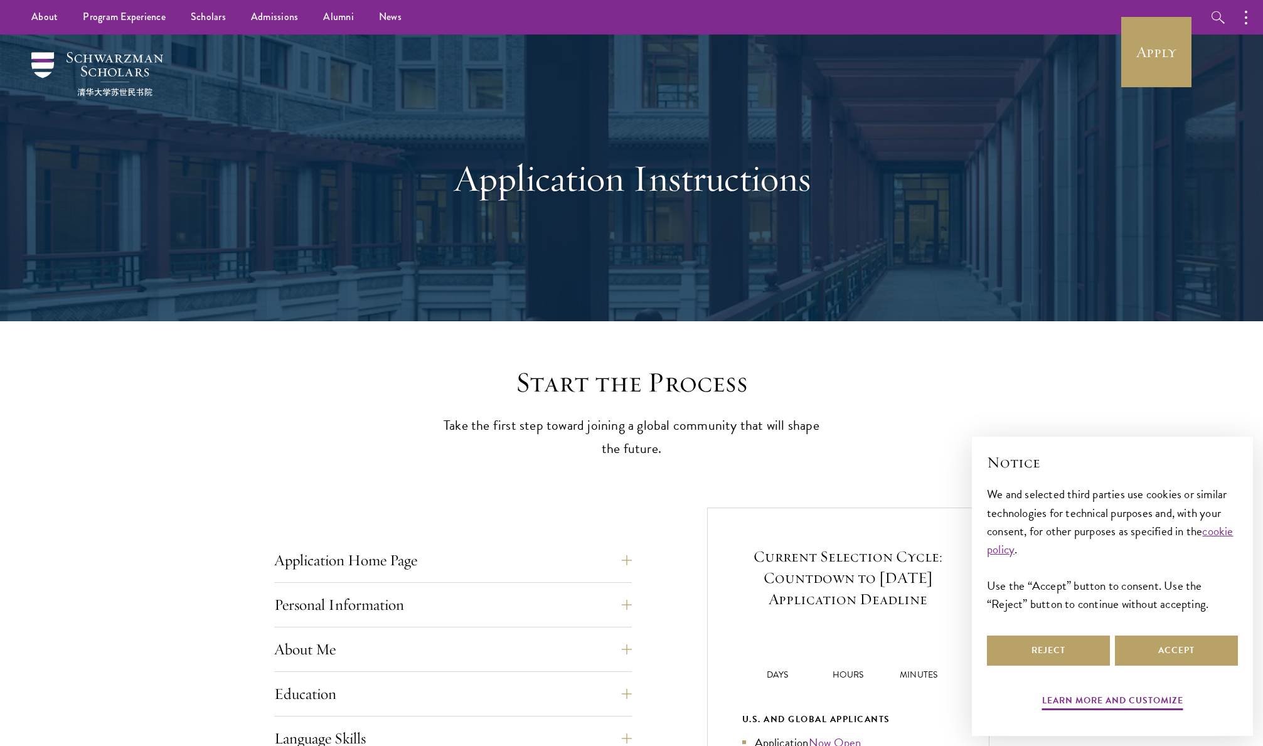 This screenshot has width=1263, height=746. I want to click on button: About Me, so click(453, 649).